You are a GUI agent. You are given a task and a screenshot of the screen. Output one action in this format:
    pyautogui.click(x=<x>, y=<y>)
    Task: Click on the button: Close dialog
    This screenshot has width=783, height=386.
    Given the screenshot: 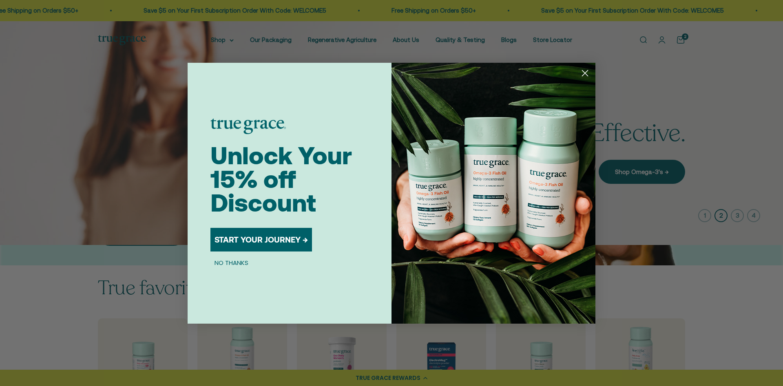 What is the action you would take?
    pyautogui.click(x=584, y=73)
    